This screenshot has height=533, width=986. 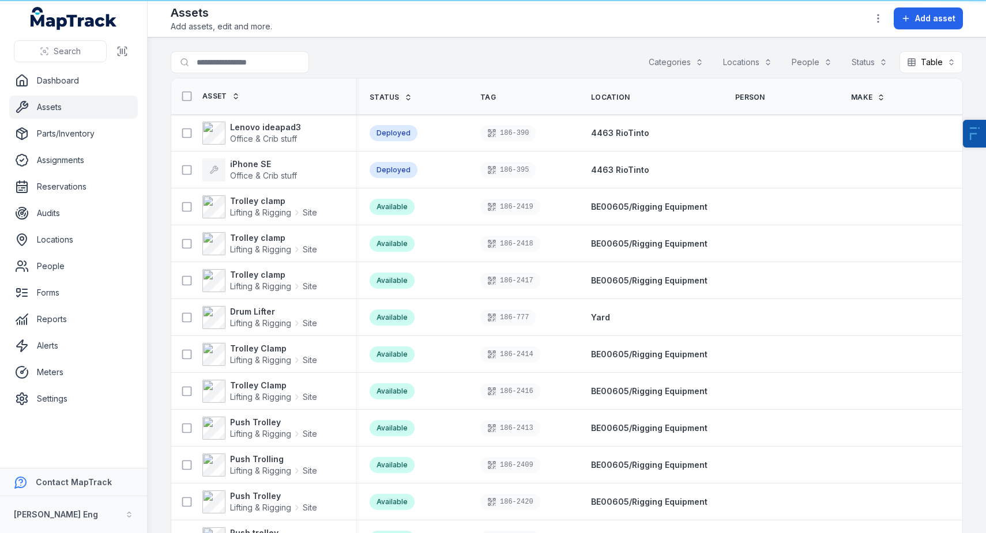 I want to click on a: Locations, so click(x=73, y=240).